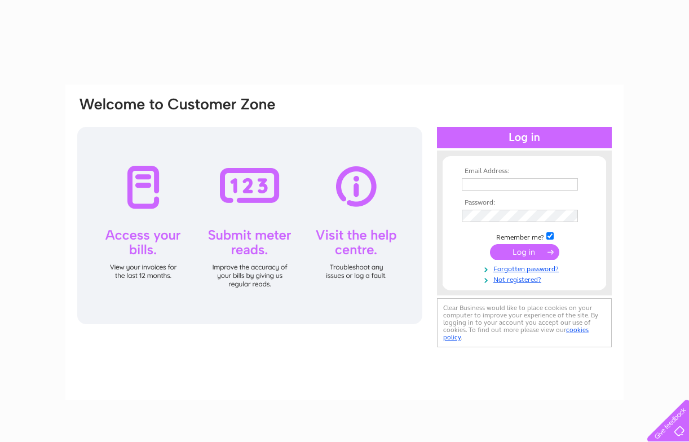 The width and height of the screenshot is (689, 442). I want to click on div: Clear Business would like to place cookies on your computer to improve your experience of the sit..., so click(524, 323).